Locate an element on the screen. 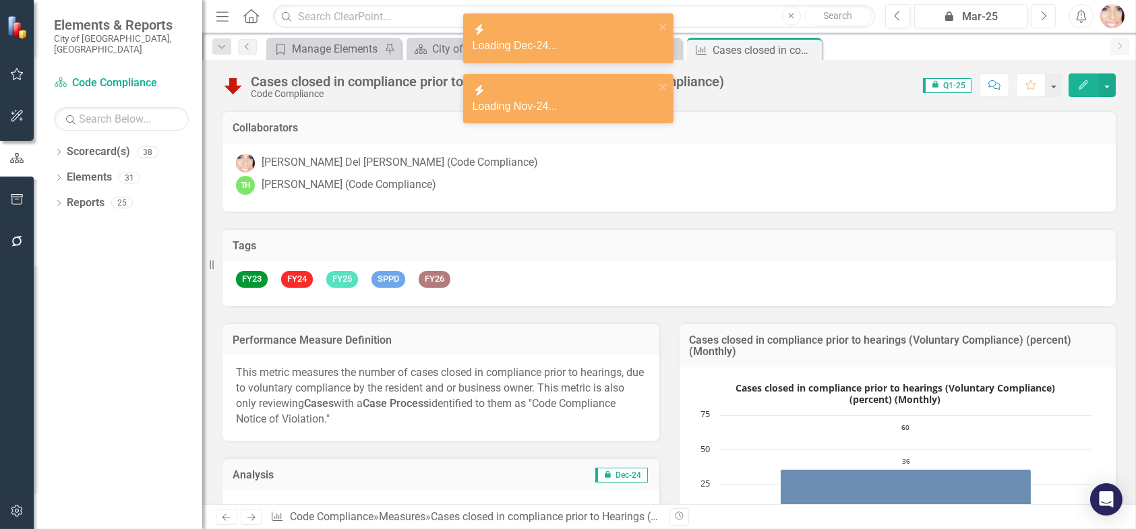 The height and width of the screenshot is (529, 1136). div: Mar-25 is located at coordinates (970, 17).